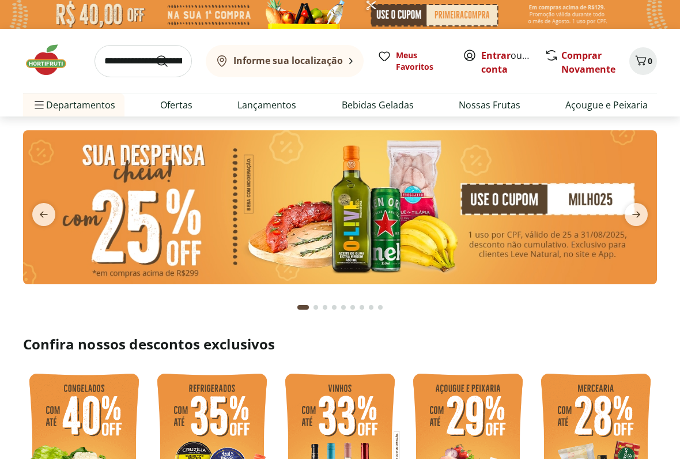  What do you see at coordinates (285, 61) in the screenshot?
I see `button: Informe sua localização` at bounding box center [285, 61].